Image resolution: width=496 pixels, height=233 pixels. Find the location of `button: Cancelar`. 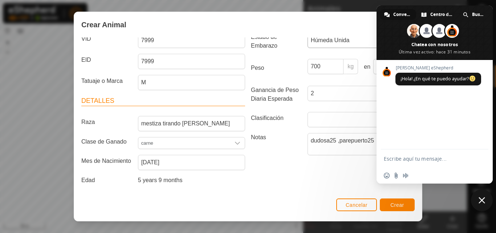

button: Cancelar is located at coordinates (356, 204).